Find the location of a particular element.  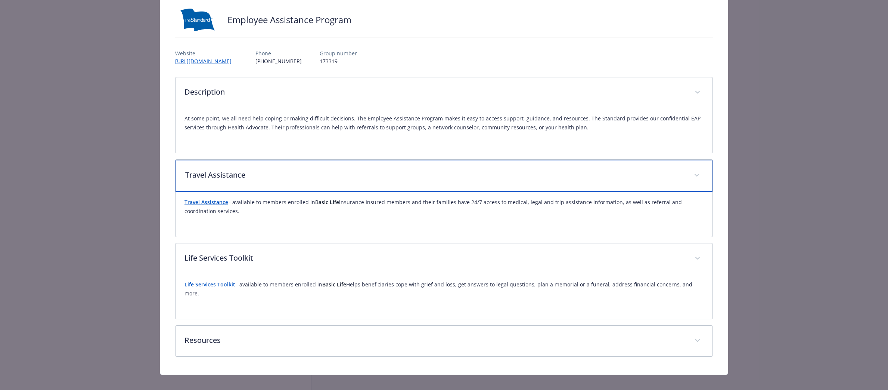

p: Group number is located at coordinates (338, 53).